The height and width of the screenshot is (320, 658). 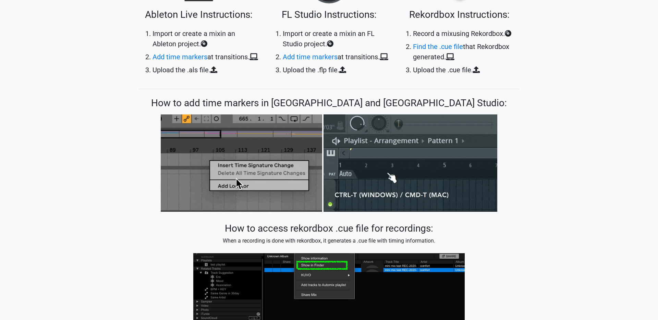 I want to click on strong: Upload the .als file, so click(x=181, y=70).